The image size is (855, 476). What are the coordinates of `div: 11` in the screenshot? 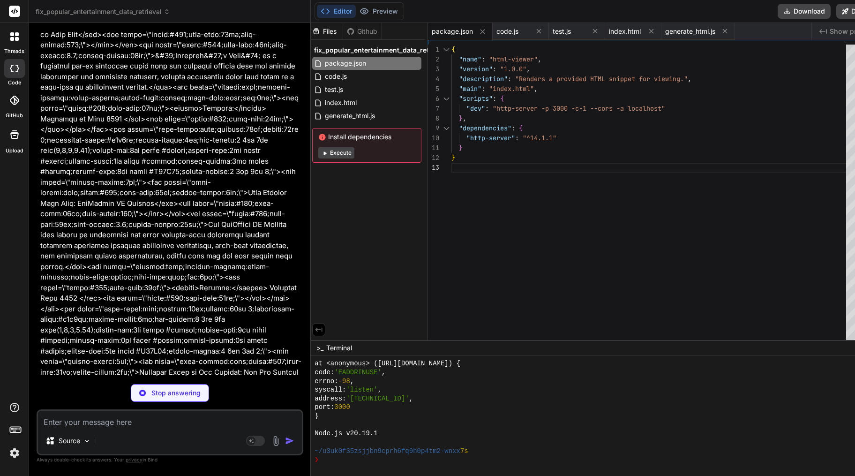 It's located at (434, 148).